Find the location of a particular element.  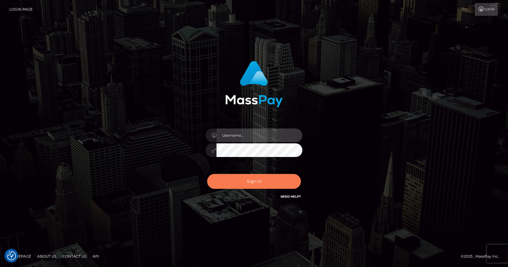

a: Need Help? is located at coordinates (291, 196).